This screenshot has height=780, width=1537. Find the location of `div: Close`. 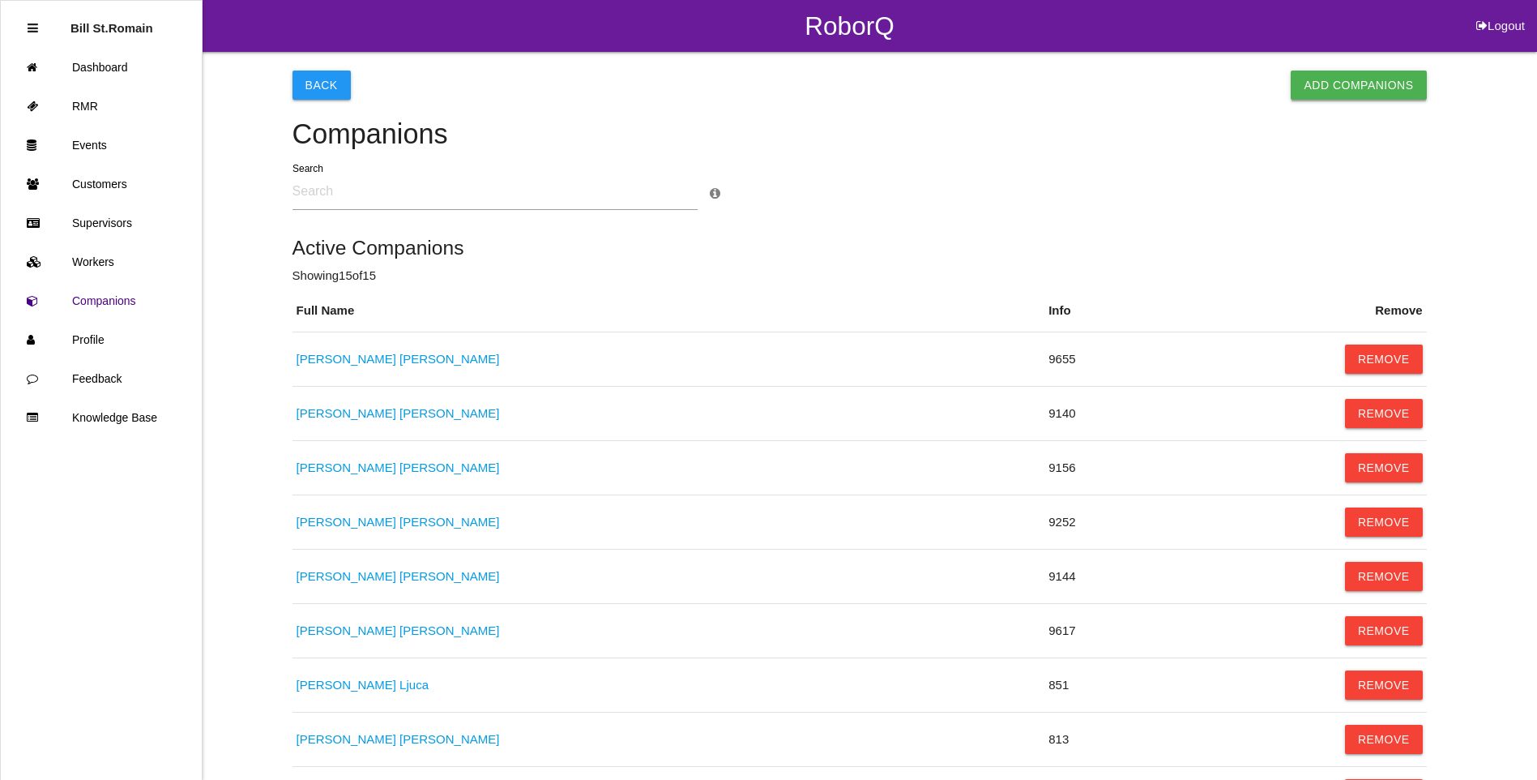

div: Close is located at coordinates (32, 28).